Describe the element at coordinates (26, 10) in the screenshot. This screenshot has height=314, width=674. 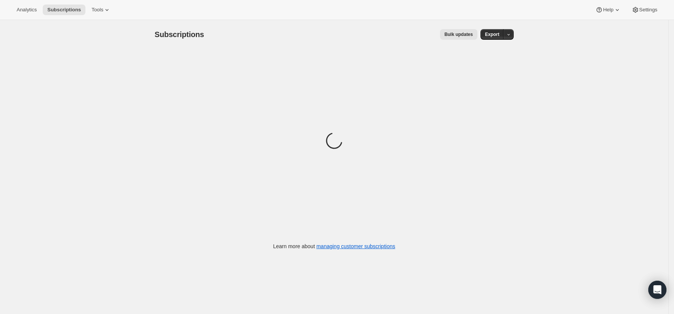
I see `button: Analytics` at that location.